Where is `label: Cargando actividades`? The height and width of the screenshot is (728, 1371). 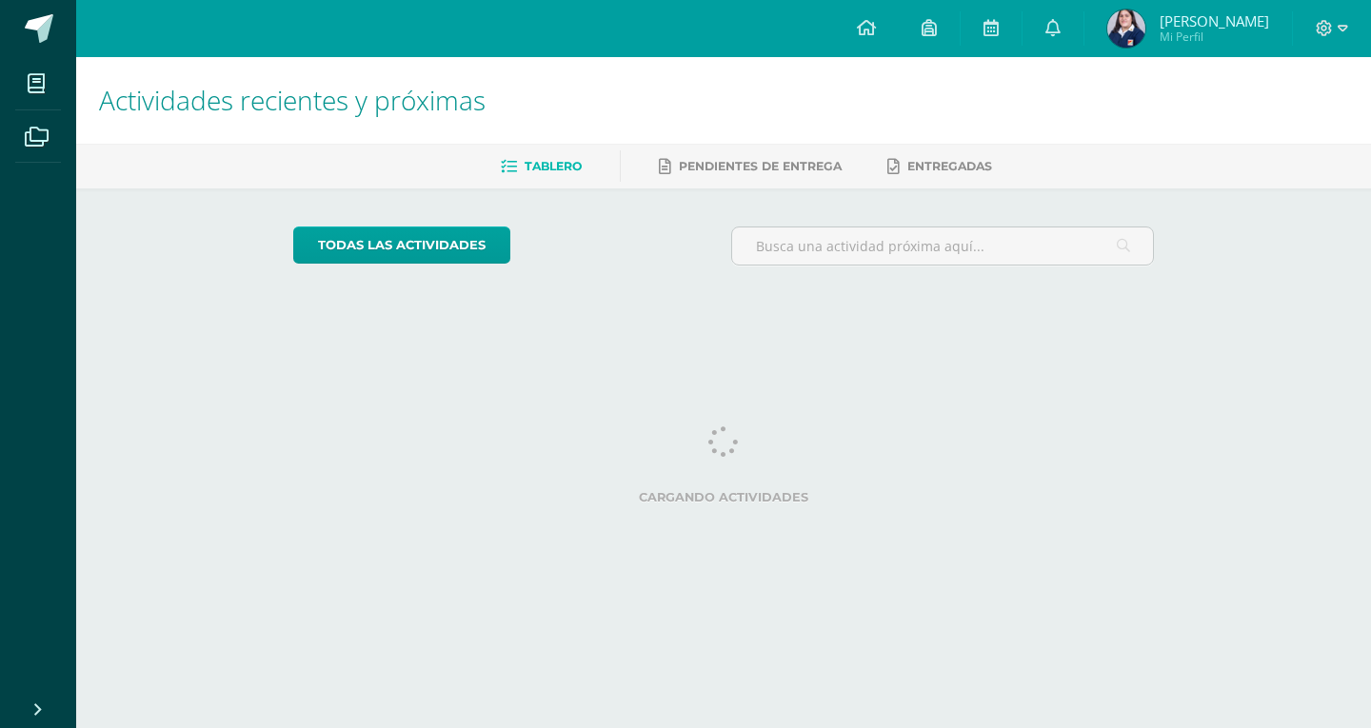
label: Cargando actividades is located at coordinates (724, 497).